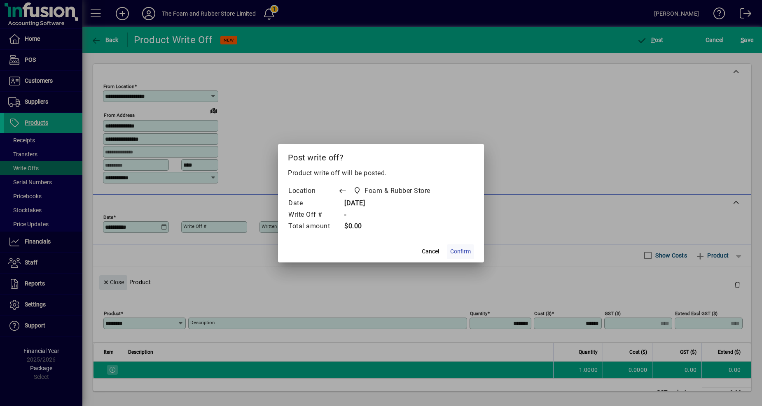 The width and height of the screenshot is (762, 406). I want to click on p: Product write off will be posted., so click(381, 173).